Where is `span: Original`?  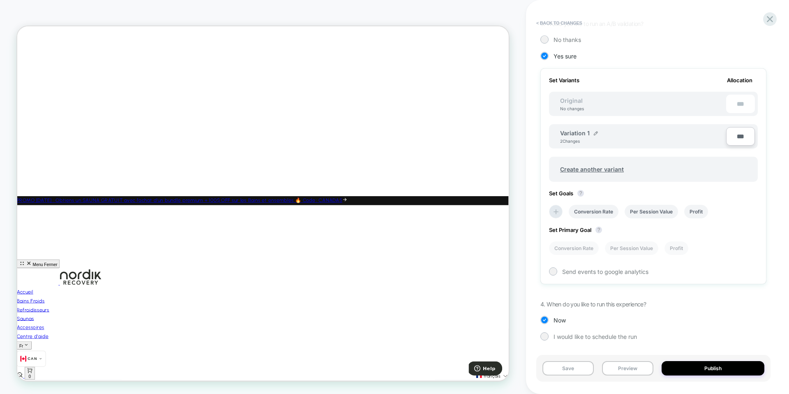 span: Original is located at coordinates (571, 100).